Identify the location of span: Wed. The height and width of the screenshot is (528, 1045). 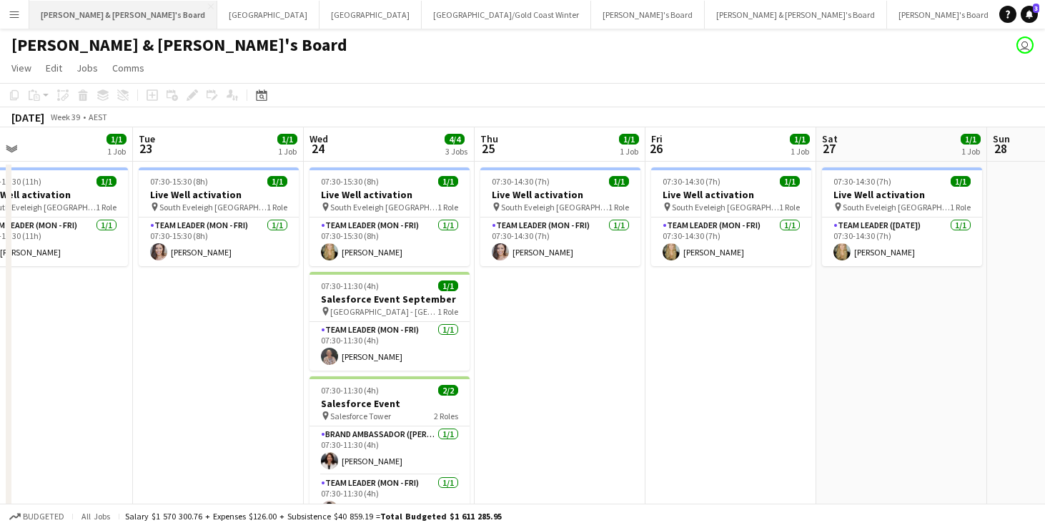
(319, 139).